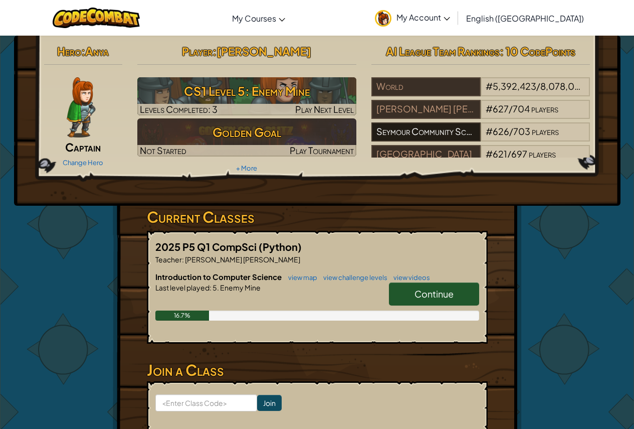  What do you see at coordinates (538, 51) in the screenshot?
I see `span: : 10 CodePoints` at bounding box center [538, 51].